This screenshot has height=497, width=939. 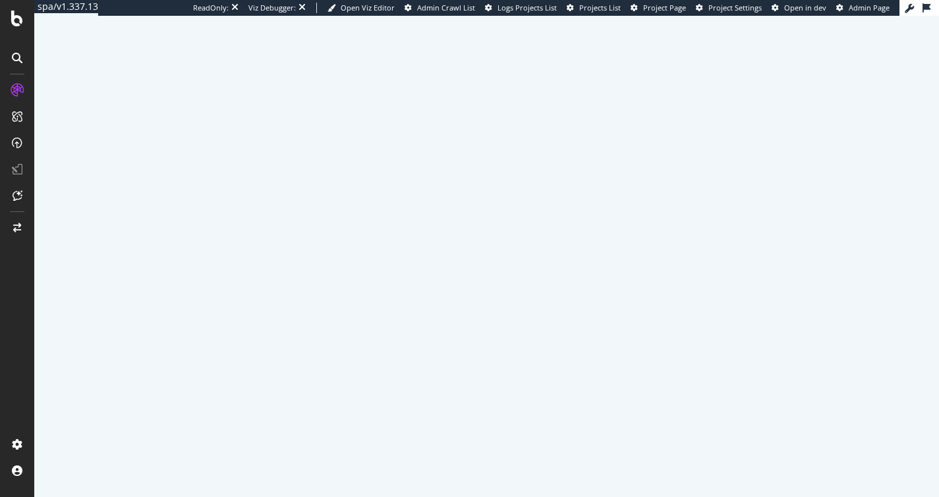 I want to click on a: Project Settings, so click(x=729, y=8).